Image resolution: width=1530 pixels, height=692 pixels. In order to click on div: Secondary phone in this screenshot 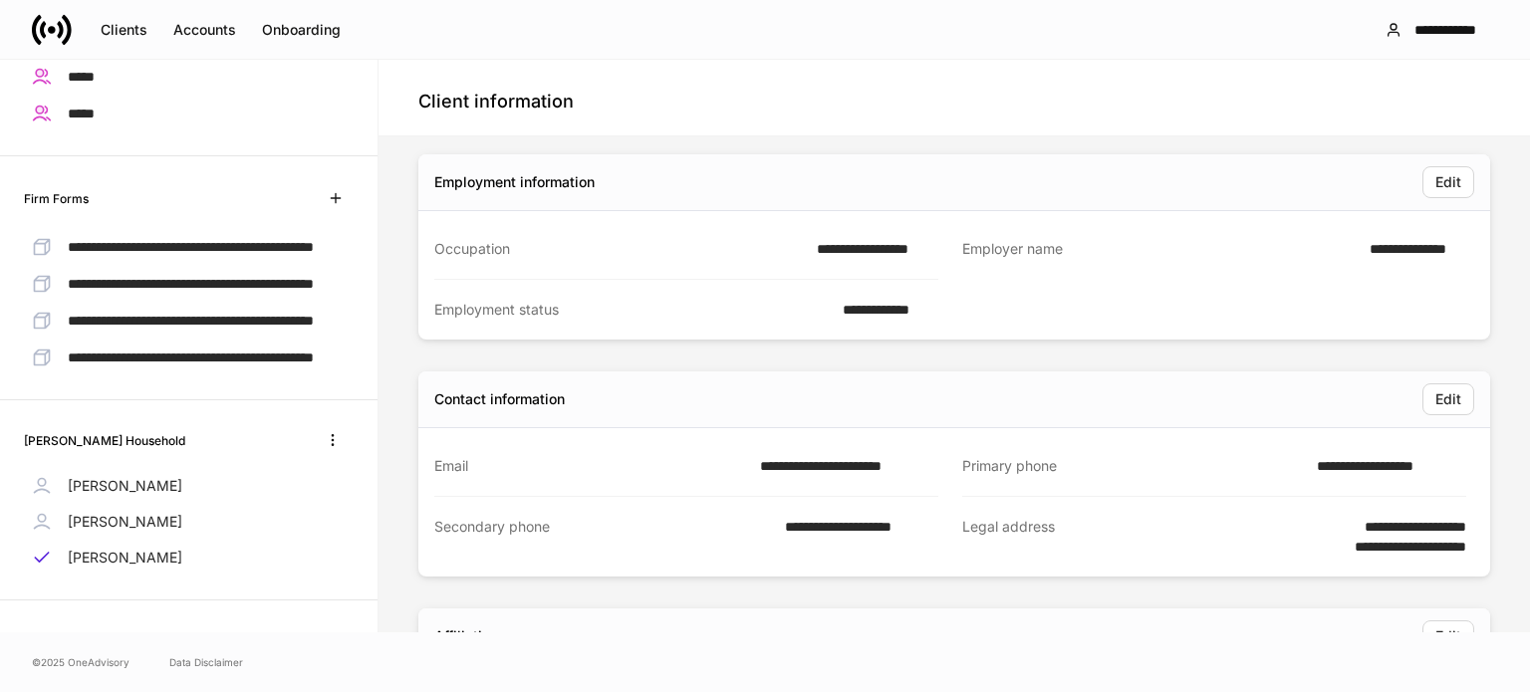, I will do `click(603, 537)`.